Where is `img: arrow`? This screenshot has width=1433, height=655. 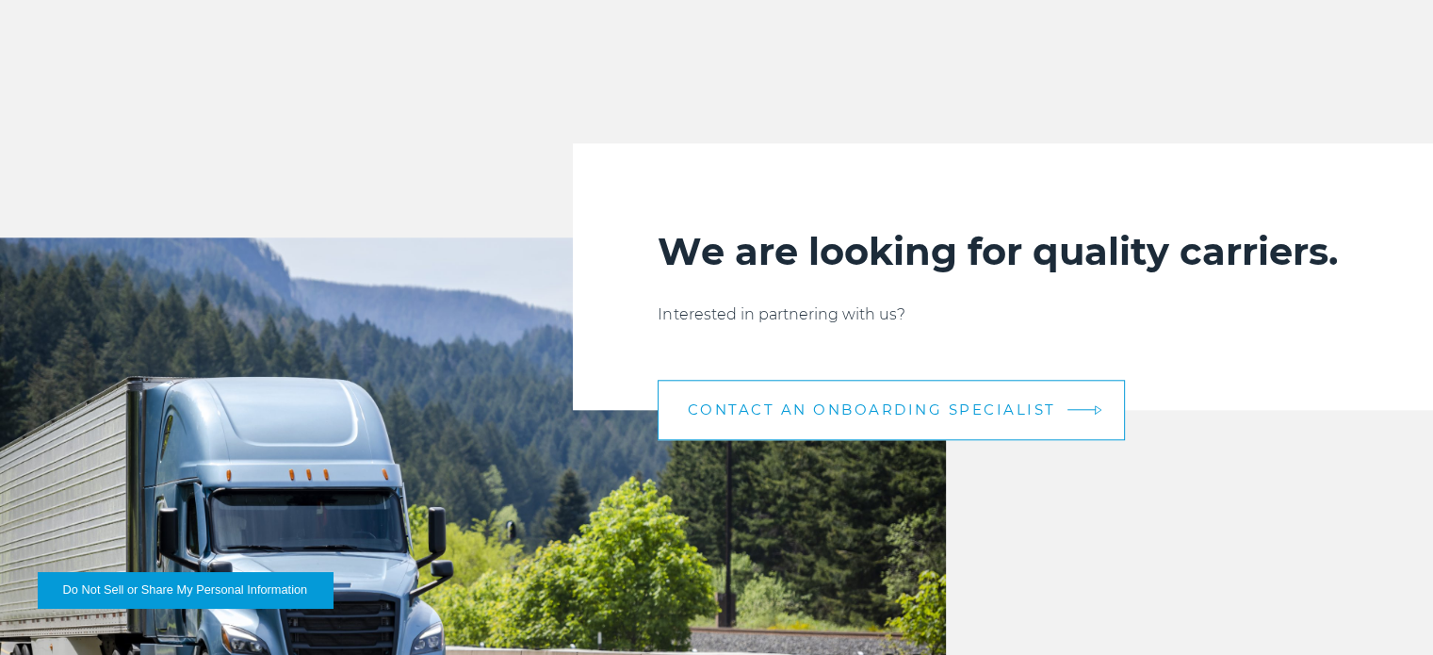
img: arrow is located at coordinates (1098, 409).